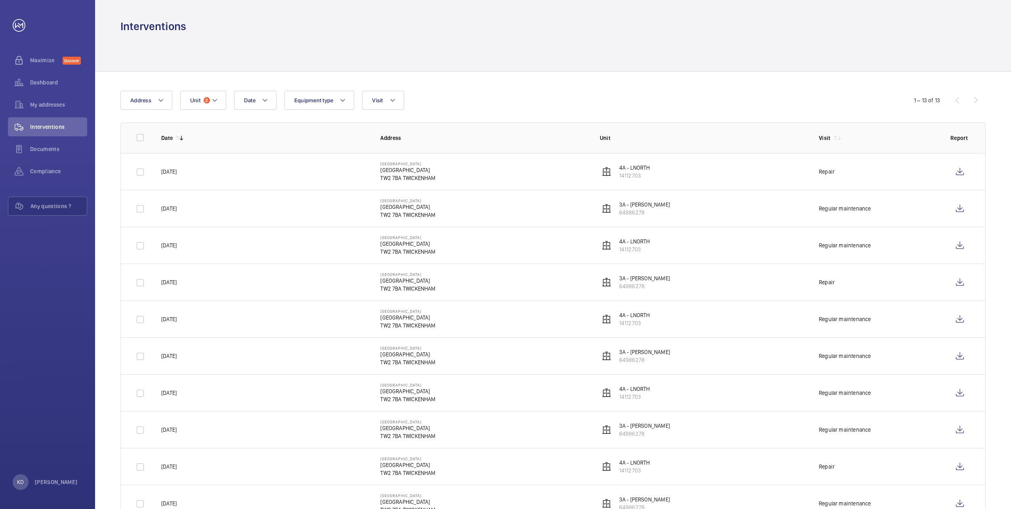 This screenshot has width=1011, height=509. I want to click on span: 2, so click(207, 100).